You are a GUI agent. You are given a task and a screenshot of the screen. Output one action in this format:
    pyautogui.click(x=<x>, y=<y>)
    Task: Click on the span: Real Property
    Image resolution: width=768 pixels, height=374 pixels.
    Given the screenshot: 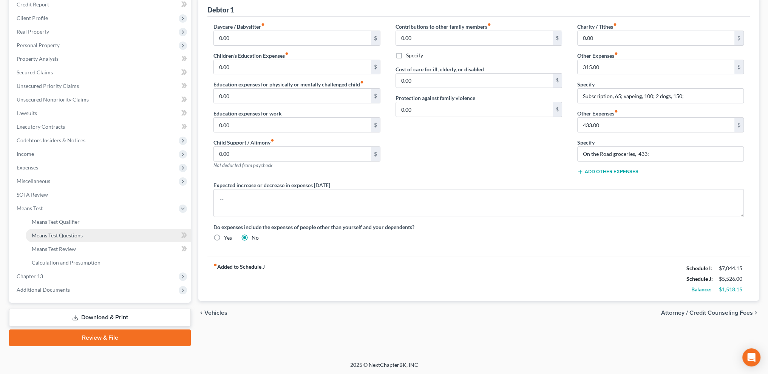 What is the action you would take?
    pyautogui.click(x=33, y=31)
    